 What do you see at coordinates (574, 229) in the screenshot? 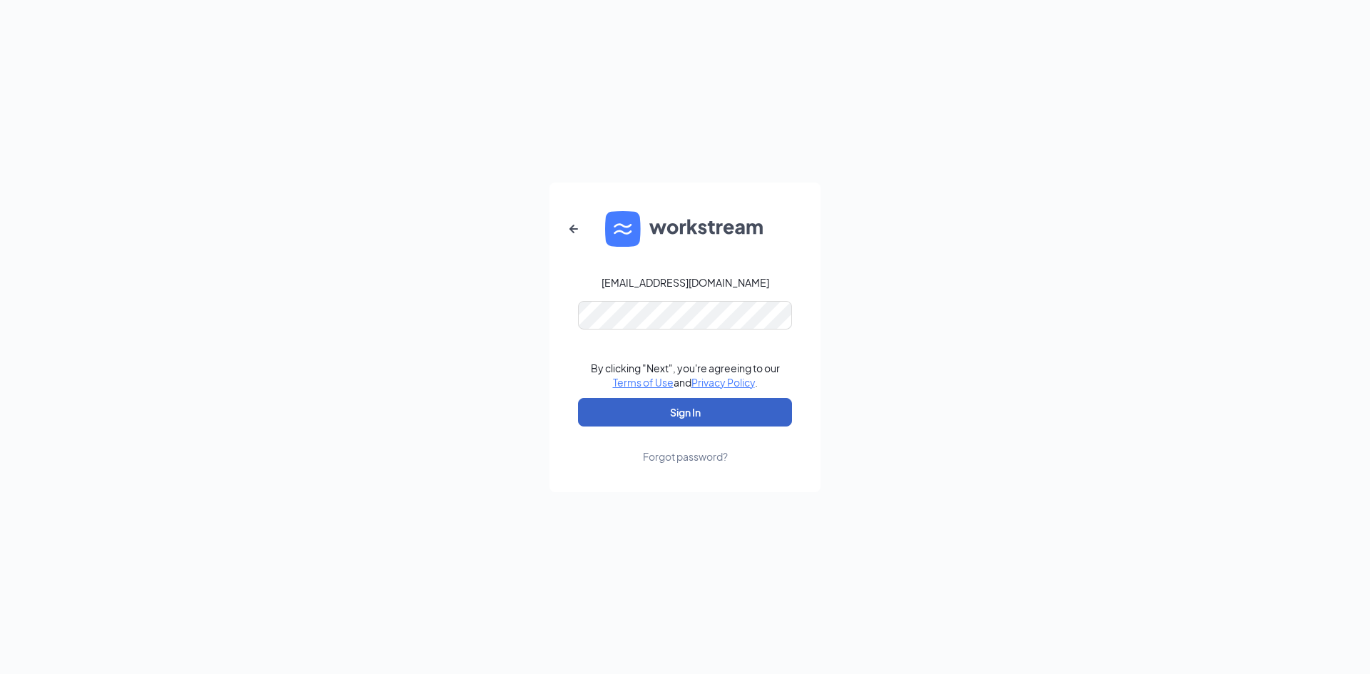
I see `button: ArrowLeftNew` at bounding box center [574, 229].